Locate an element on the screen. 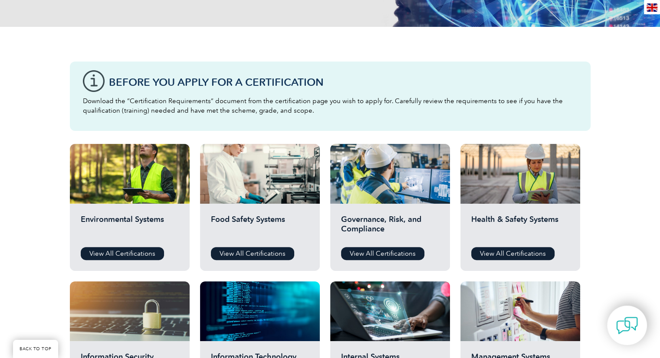  h2: Environmental Systems is located at coordinates (130, 228).